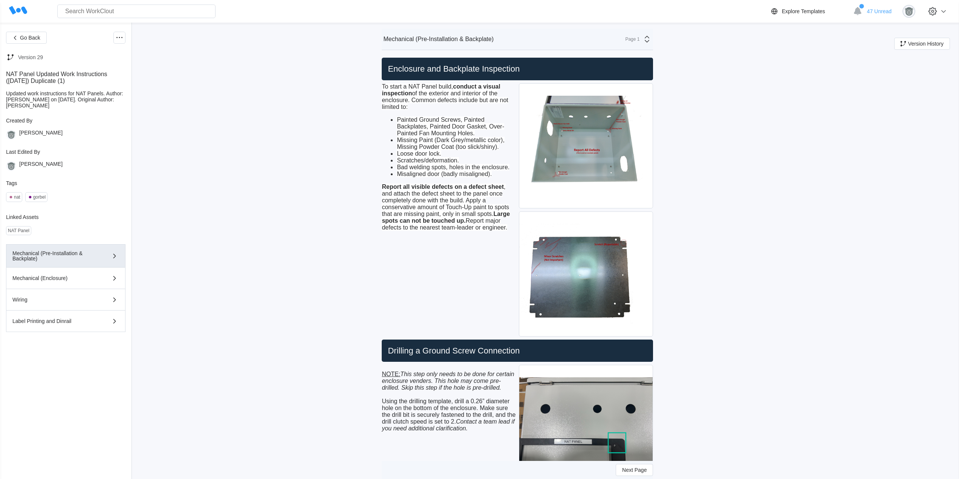  What do you see at coordinates (419, 153) in the screenshot?
I see `span: Loose door lock.` at bounding box center [419, 153].